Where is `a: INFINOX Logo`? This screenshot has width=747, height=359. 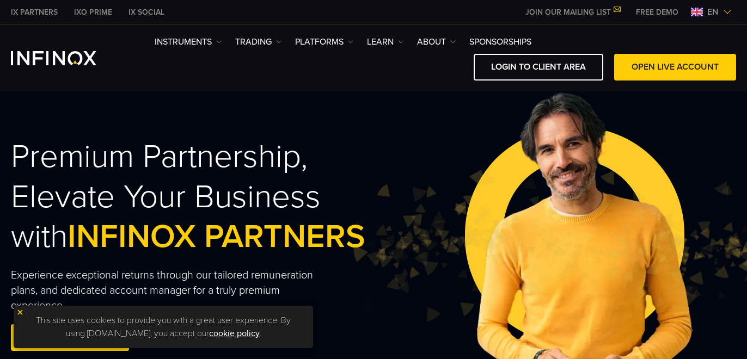
a: INFINOX Logo is located at coordinates (66, 58).